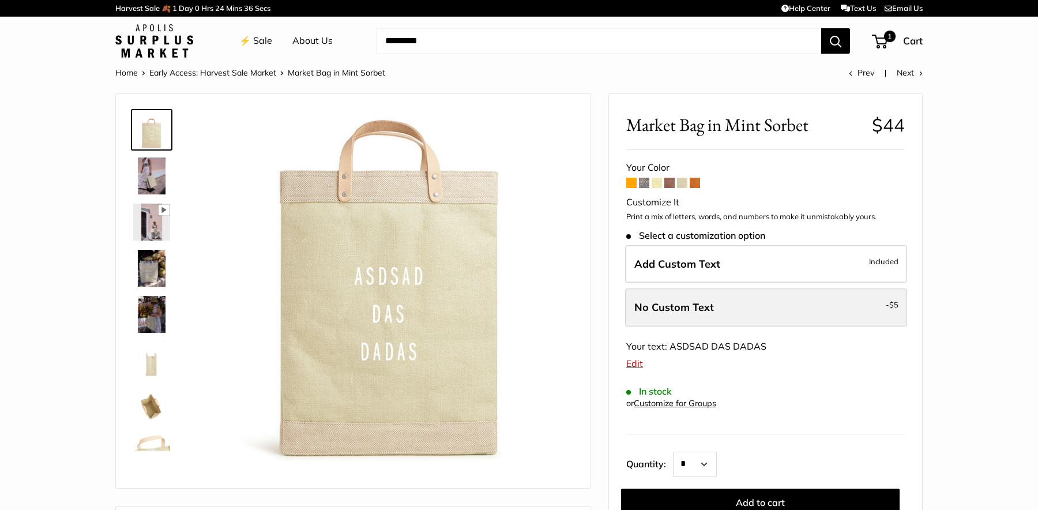 The width and height of the screenshot is (1038, 510). What do you see at coordinates (213, 73) in the screenshot?
I see `a: Early Access: Harvest Sale Market` at bounding box center [213, 73].